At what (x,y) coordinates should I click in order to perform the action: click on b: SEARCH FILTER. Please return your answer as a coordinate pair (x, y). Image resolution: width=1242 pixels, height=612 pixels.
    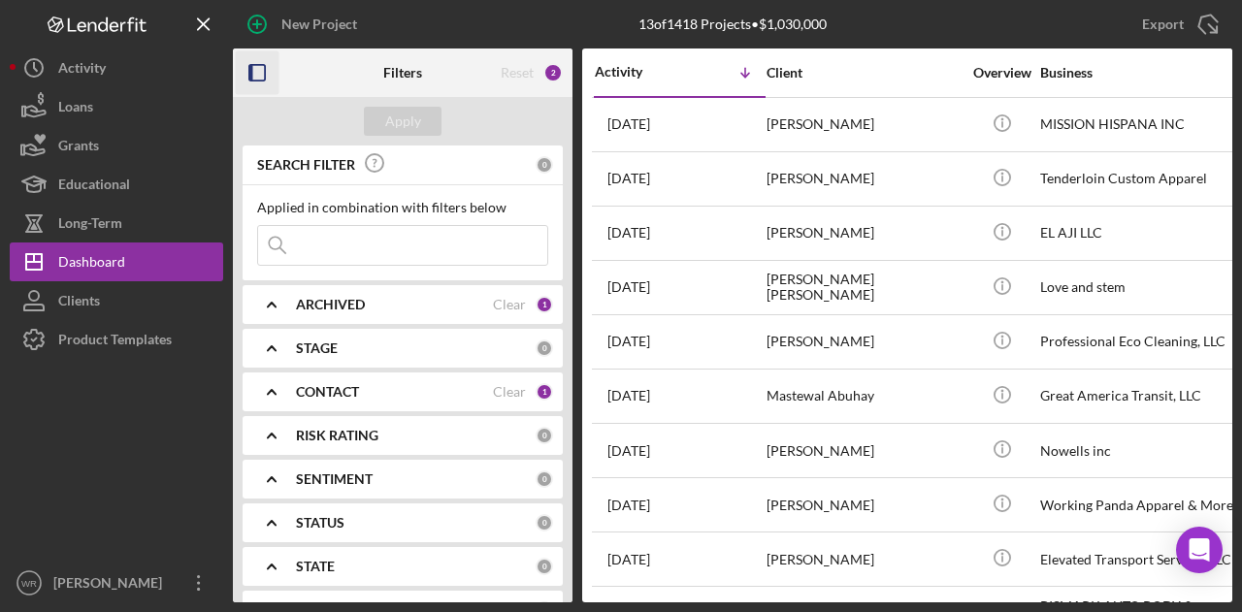
    Looking at the image, I should click on (306, 165).